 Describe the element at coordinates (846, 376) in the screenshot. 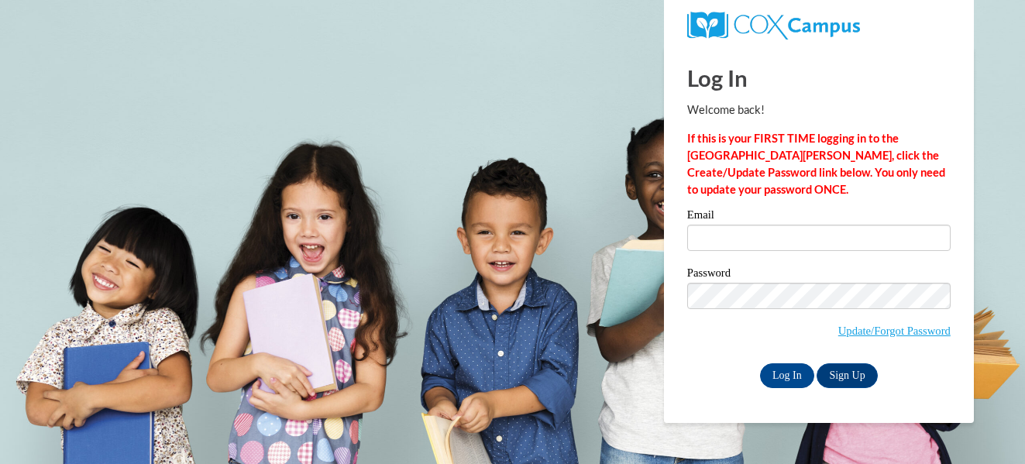

I see `a: Sign Up` at that location.